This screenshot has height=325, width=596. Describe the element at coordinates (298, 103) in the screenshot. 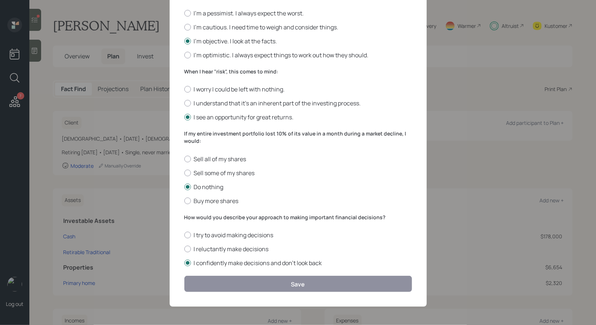

I see `label: I understand that it’s an inherent part of the investing process.` at that location.